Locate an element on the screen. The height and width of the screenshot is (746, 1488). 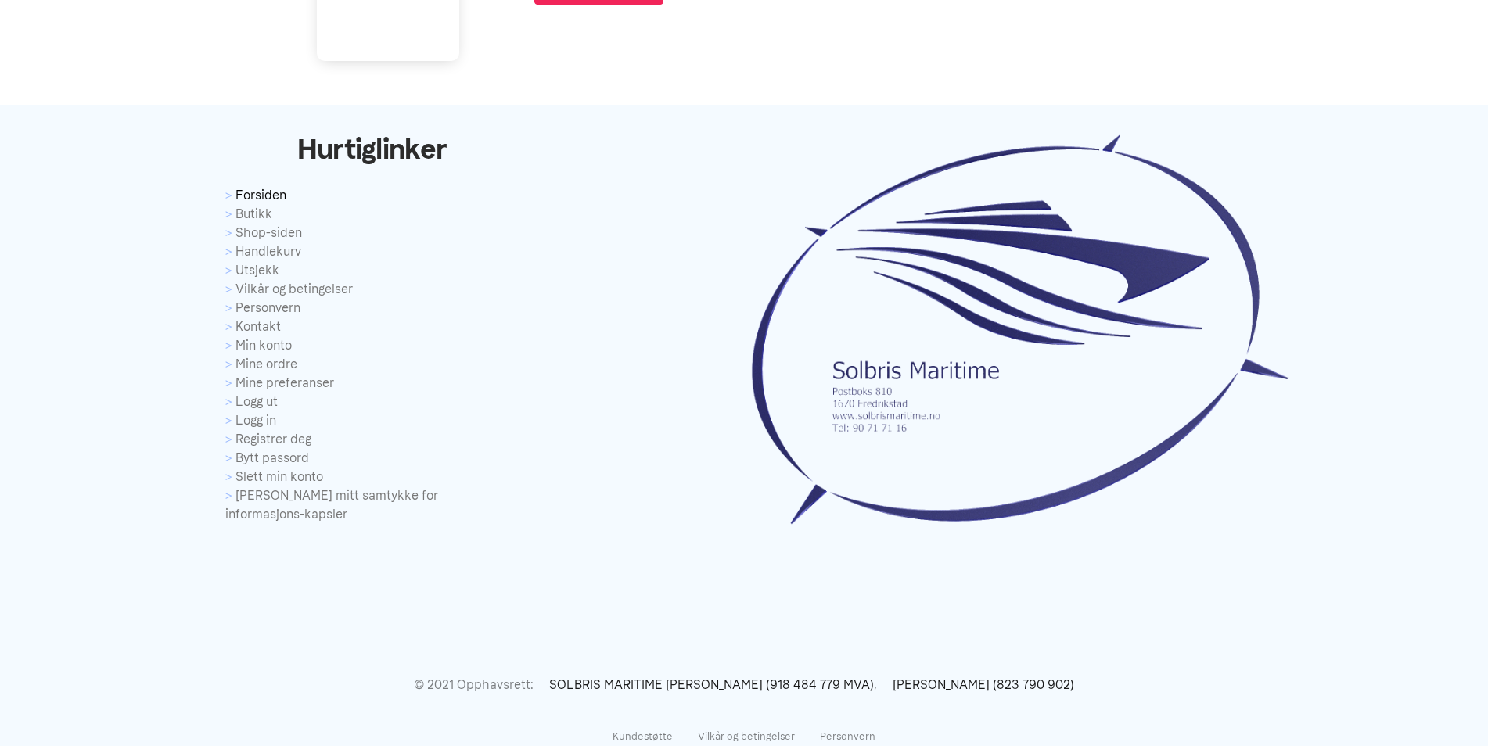
a: Vilkår og betingelser is located at coordinates (372, 289).